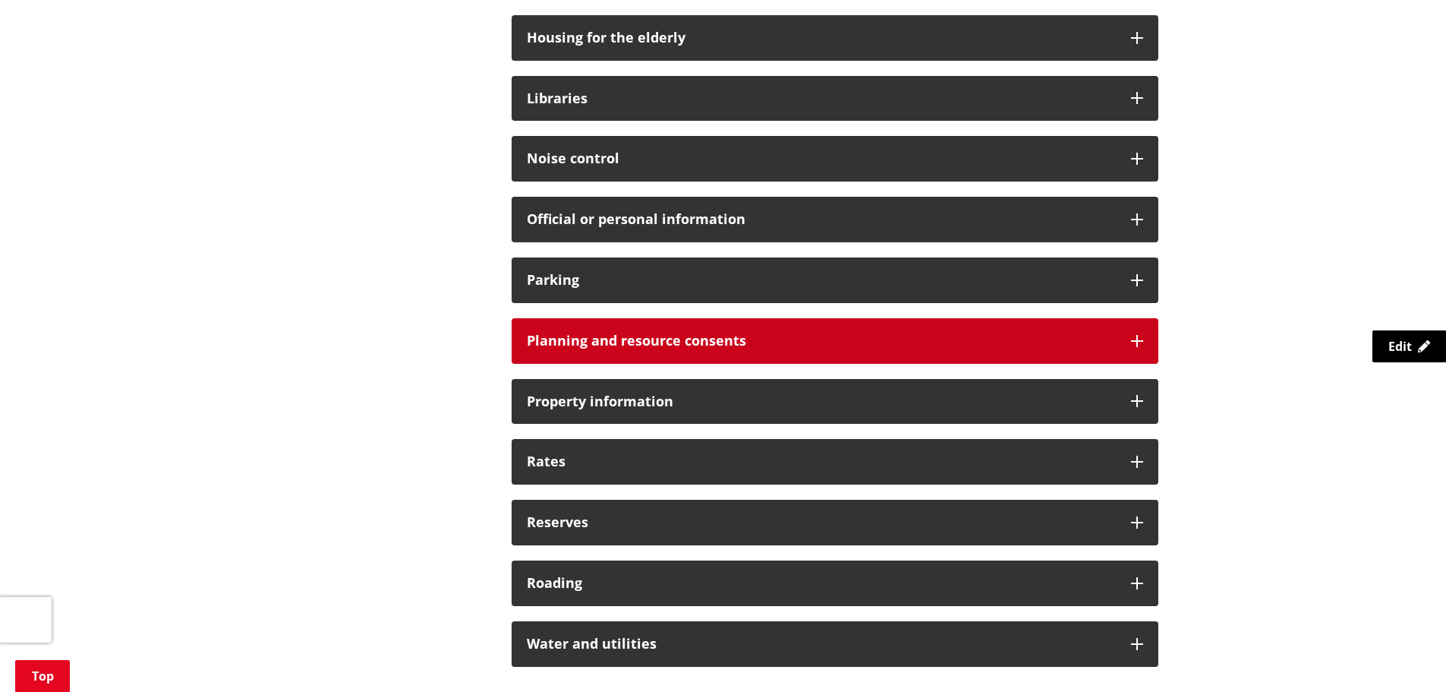 This screenshot has height=692, width=1446. What do you see at coordinates (821, 280) in the screenshot?
I see `h3: Parking` at bounding box center [821, 280].